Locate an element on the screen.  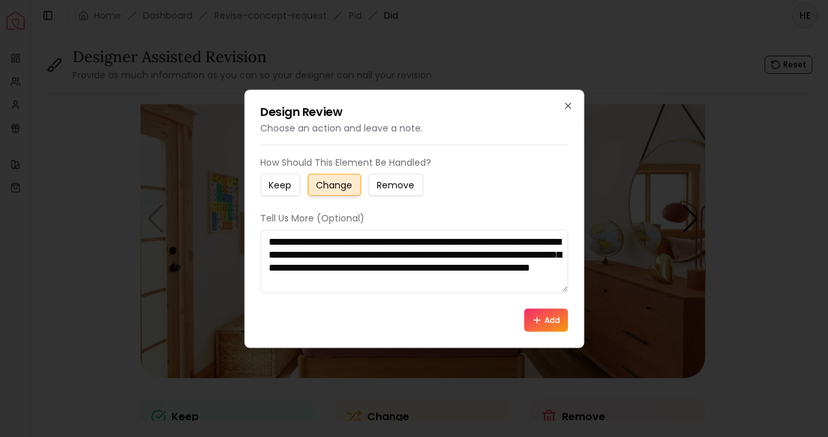
small: Change is located at coordinates (334, 184).